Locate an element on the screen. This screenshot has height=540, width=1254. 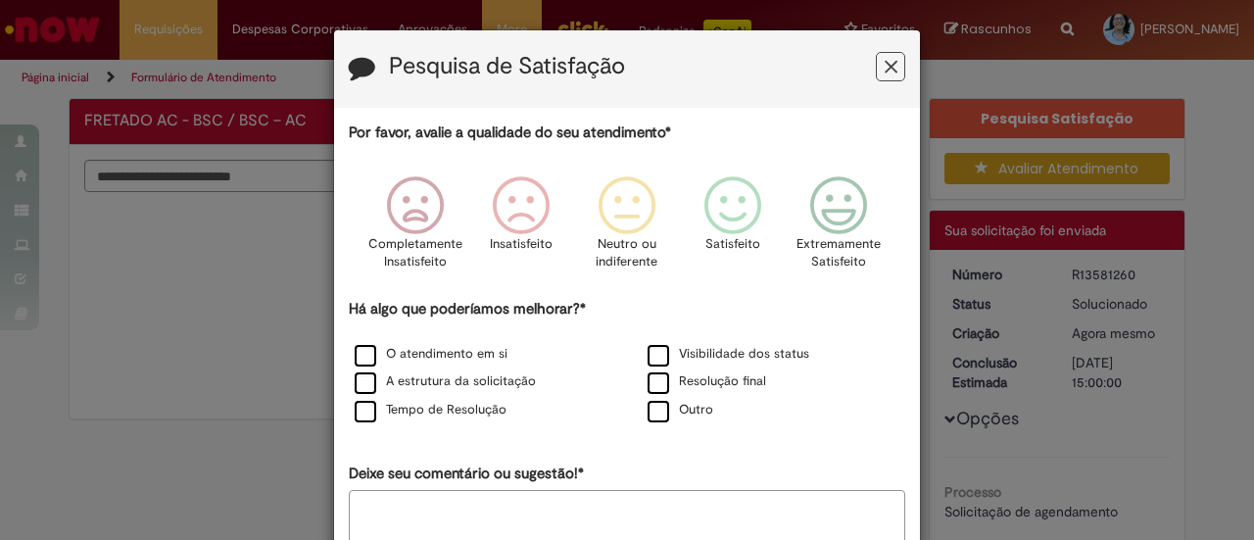
label: O atendimento em si is located at coordinates (431, 354).